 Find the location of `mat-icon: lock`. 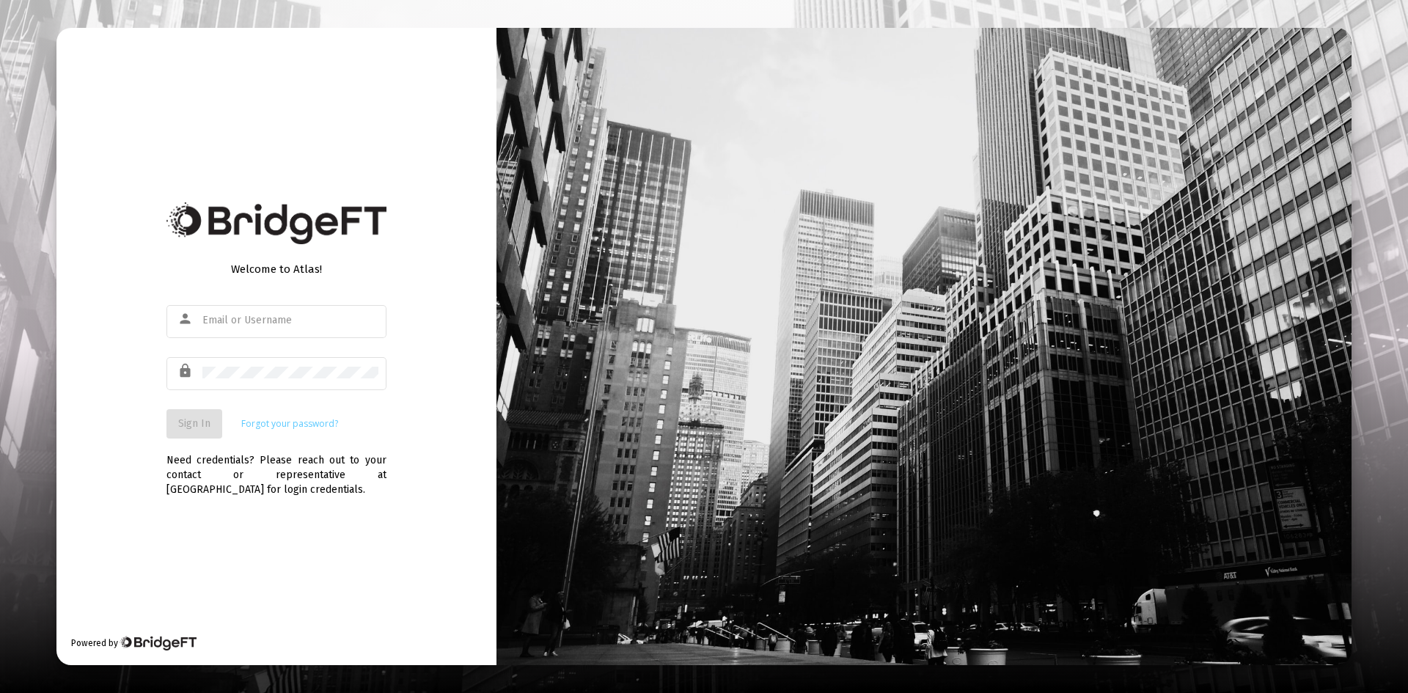

mat-icon: lock is located at coordinates (186, 371).